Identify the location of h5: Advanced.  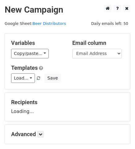
(67, 135).